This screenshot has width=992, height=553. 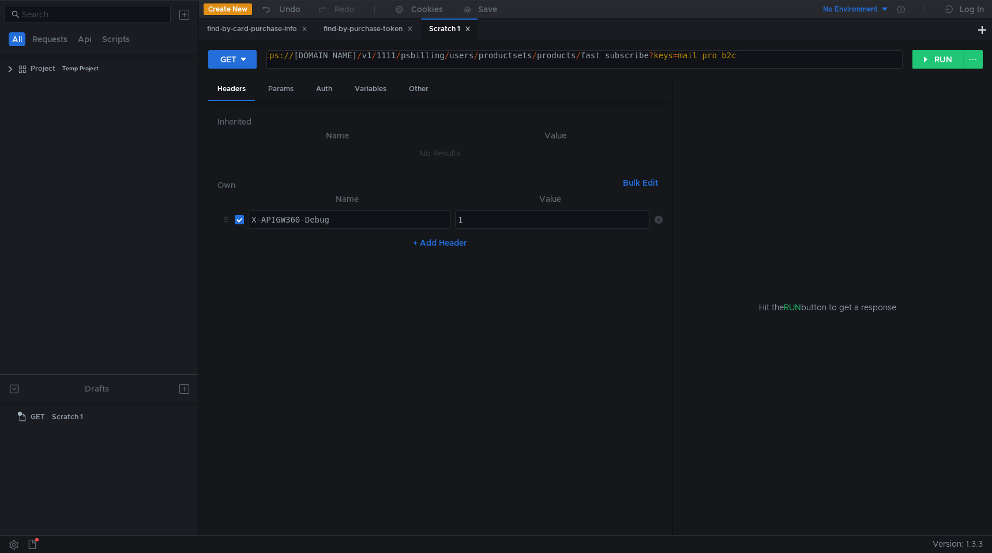 What do you see at coordinates (370, 89) in the screenshot?
I see `div: Variables` at bounding box center [370, 89].